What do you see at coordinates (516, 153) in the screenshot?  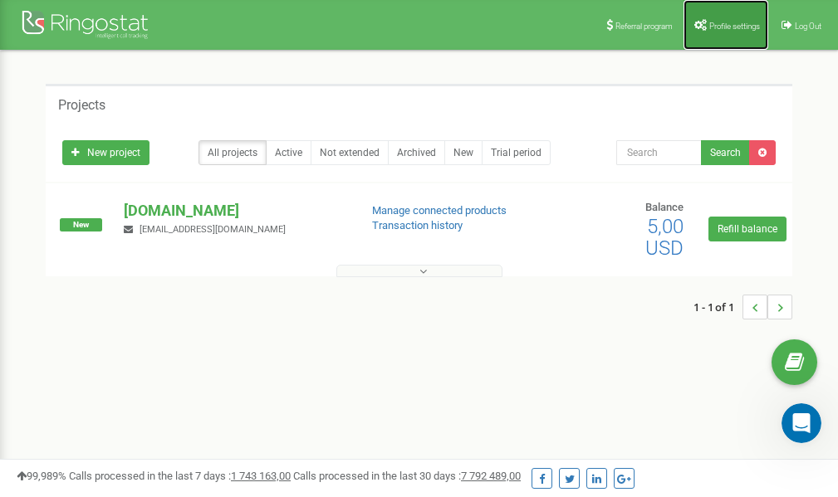 I see `a: Trial period` at bounding box center [516, 153].